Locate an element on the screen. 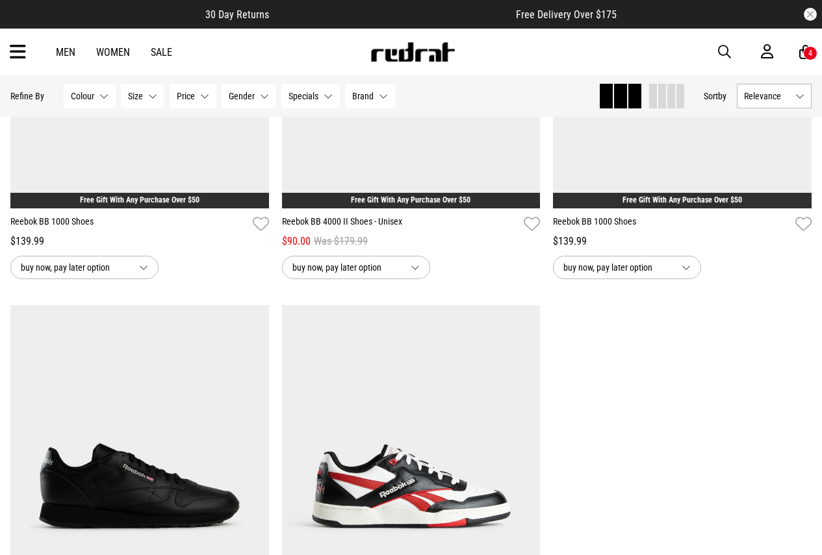 Image resolution: width=822 pixels, height=555 pixels. button: Colour is located at coordinates (90, 96).